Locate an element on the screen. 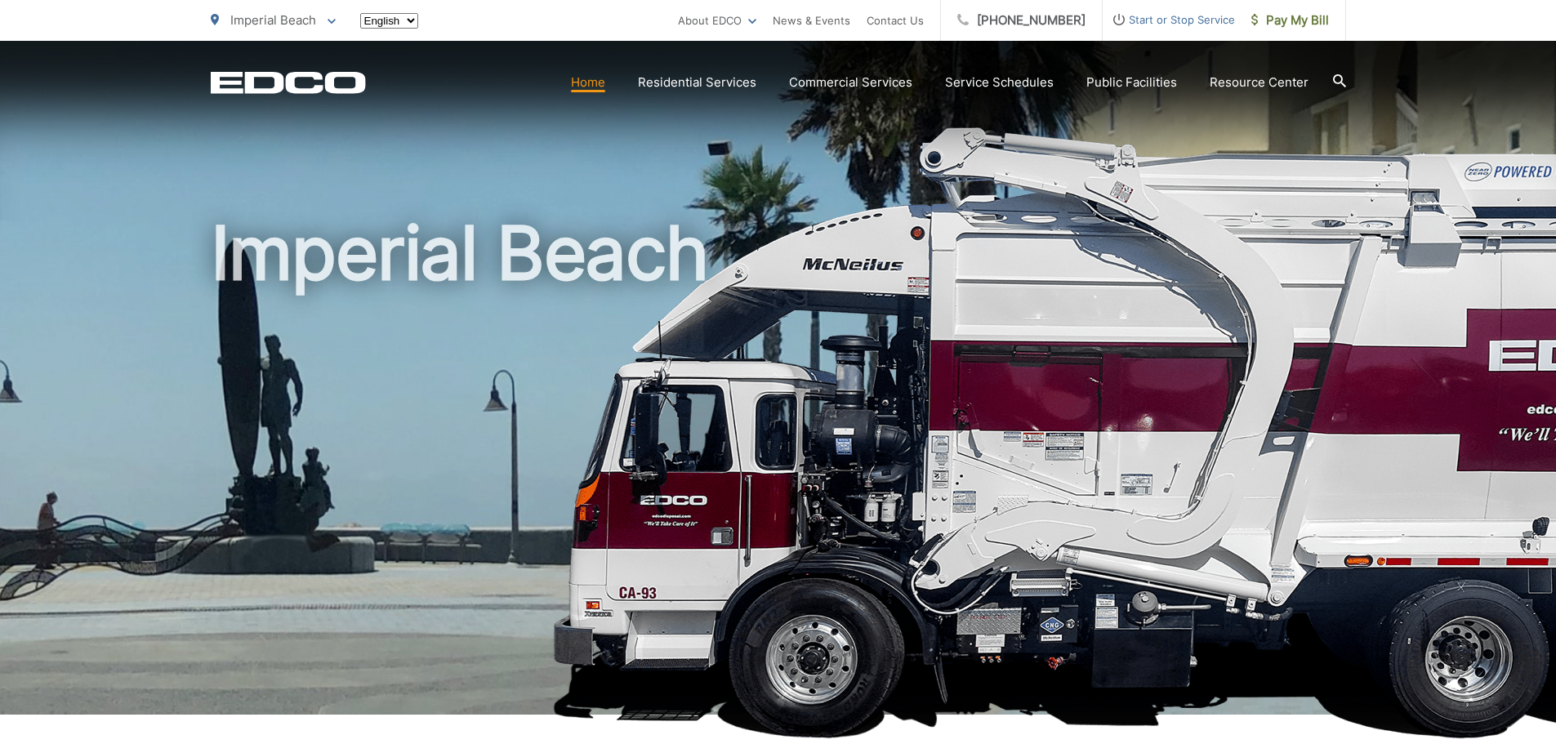 The height and width of the screenshot is (744, 1556). select: Select a language is located at coordinates (389, 20).